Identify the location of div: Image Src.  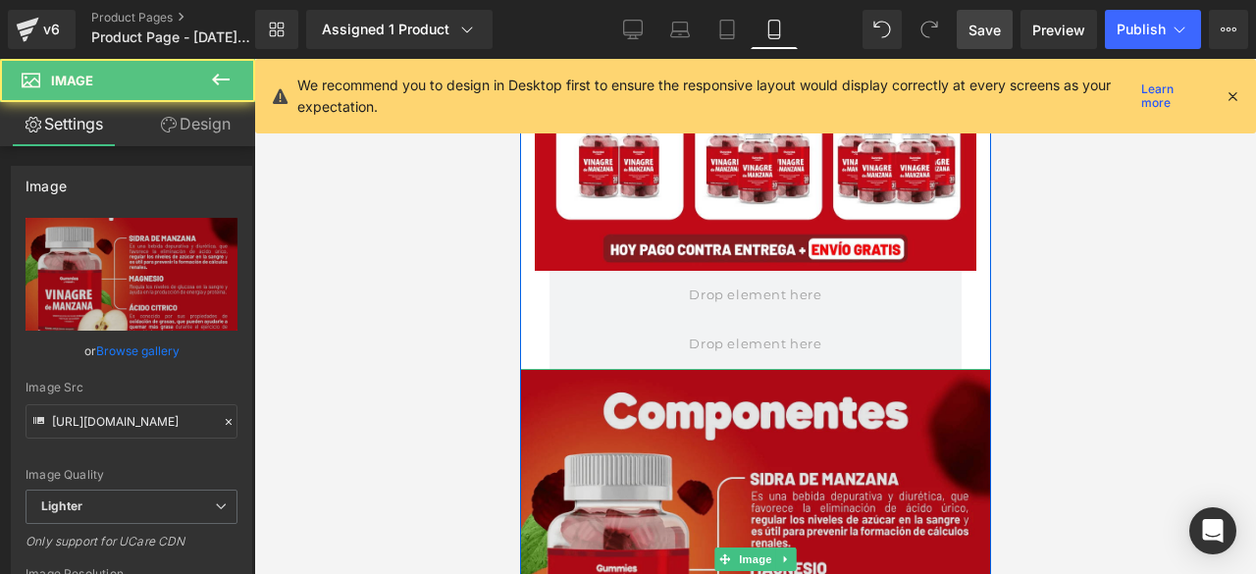
(131, 388).